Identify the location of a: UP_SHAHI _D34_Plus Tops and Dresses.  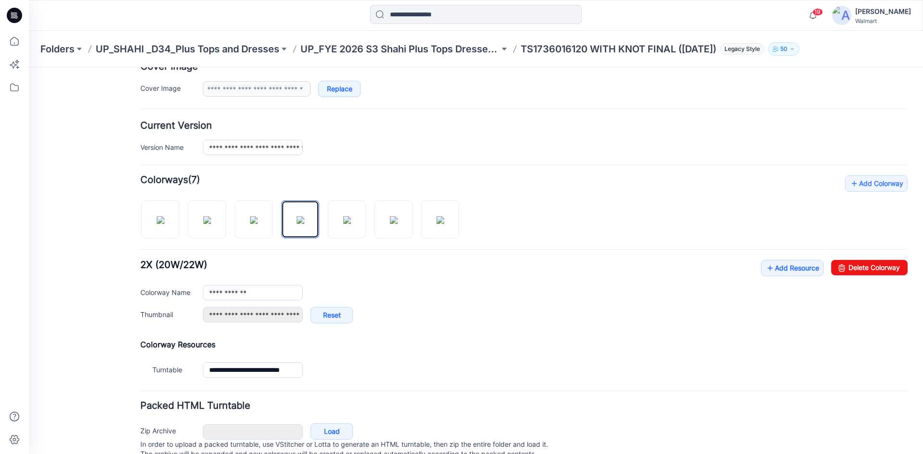
(187, 49).